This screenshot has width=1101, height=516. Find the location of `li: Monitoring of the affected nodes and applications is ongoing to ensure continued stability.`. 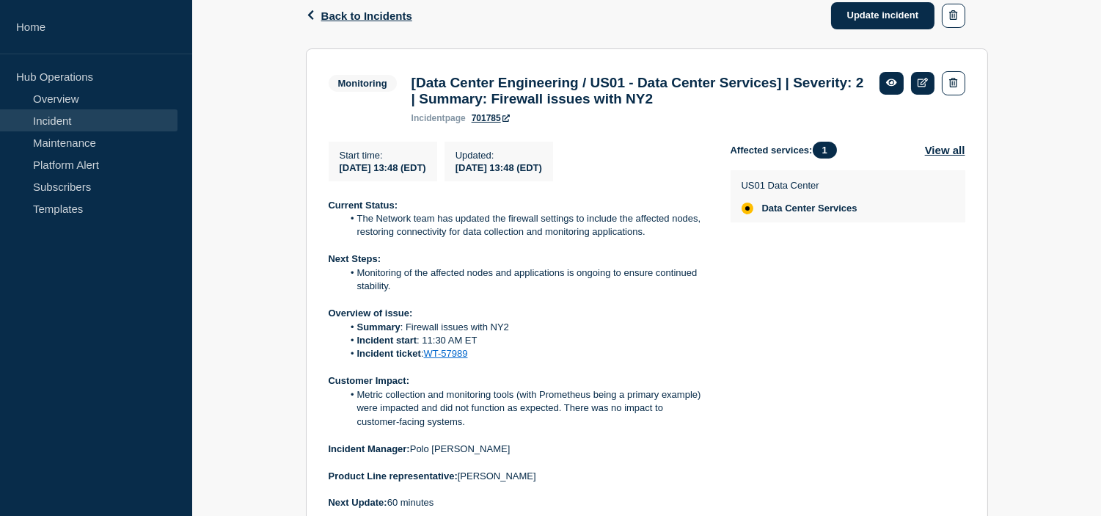

li: Monitoring of the affected nodes and applications is ongoing to ensure continued stability. is located at coordinates (524, 279).